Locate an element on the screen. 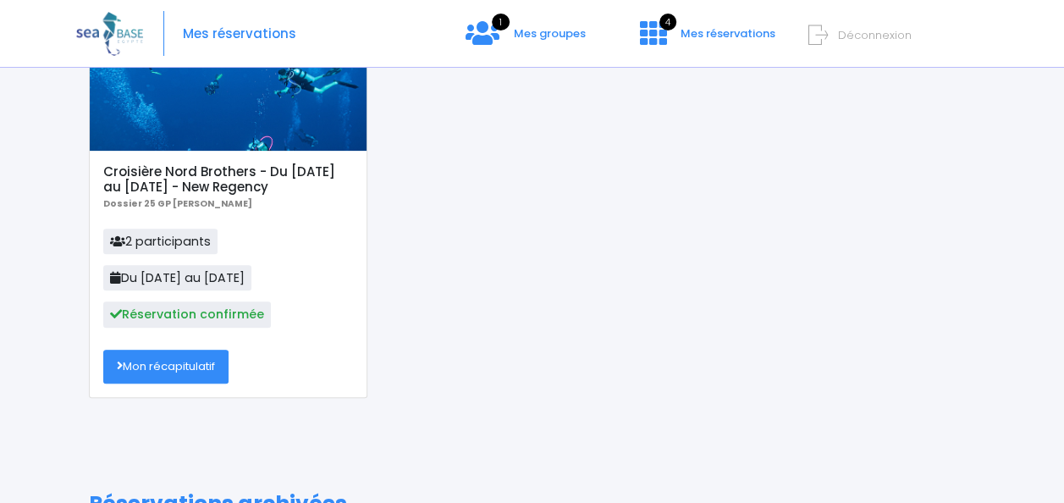  span: Mes groupes is located at coordinates (549, 33).